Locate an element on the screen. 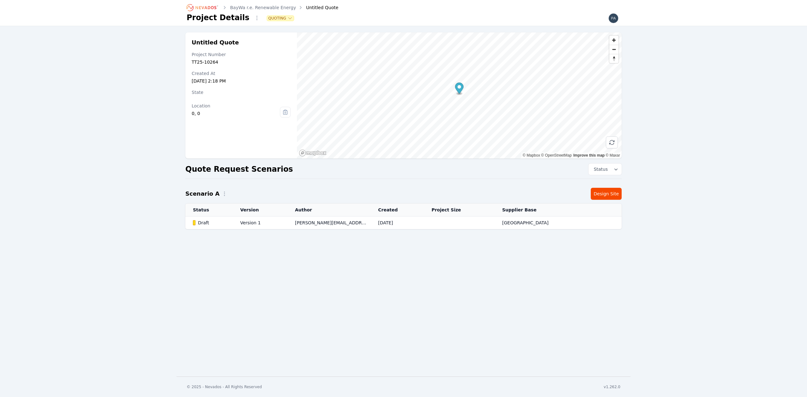 Image resolution: width=807 pixels, height=397 pixels. div: Location is located at coordinates (236, 106).